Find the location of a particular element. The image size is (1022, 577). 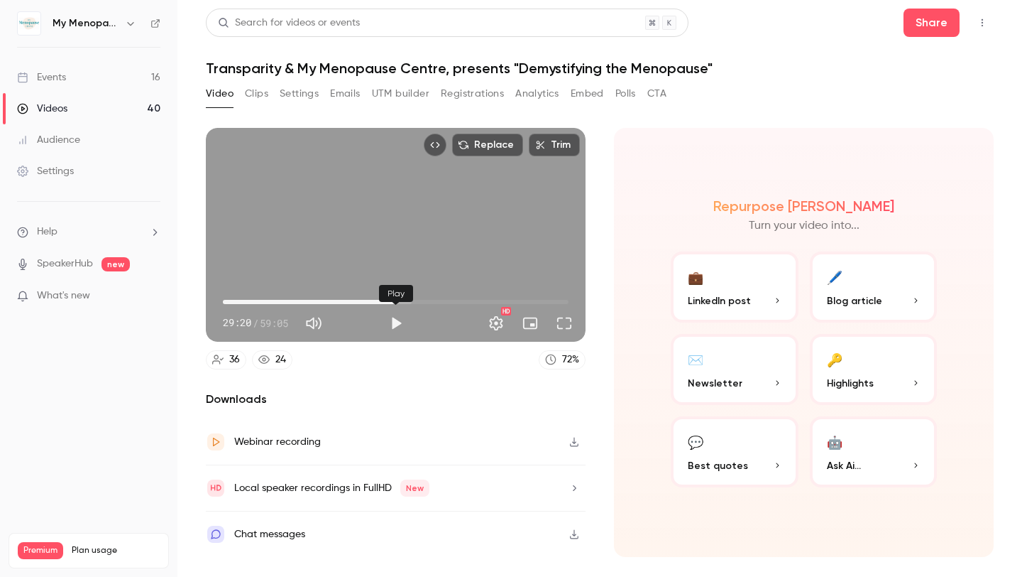

span: Ask Ai... is located at coordinates (844, 465).